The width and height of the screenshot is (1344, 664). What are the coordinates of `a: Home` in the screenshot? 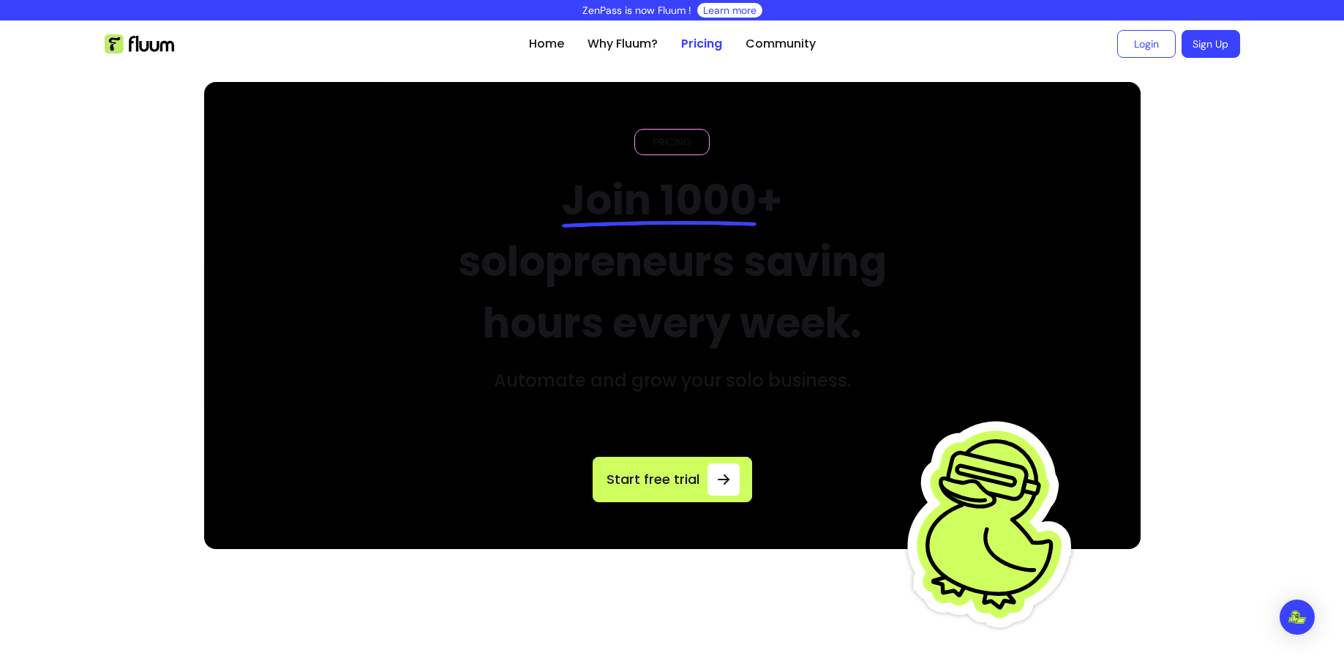 It's located at (547, 44).